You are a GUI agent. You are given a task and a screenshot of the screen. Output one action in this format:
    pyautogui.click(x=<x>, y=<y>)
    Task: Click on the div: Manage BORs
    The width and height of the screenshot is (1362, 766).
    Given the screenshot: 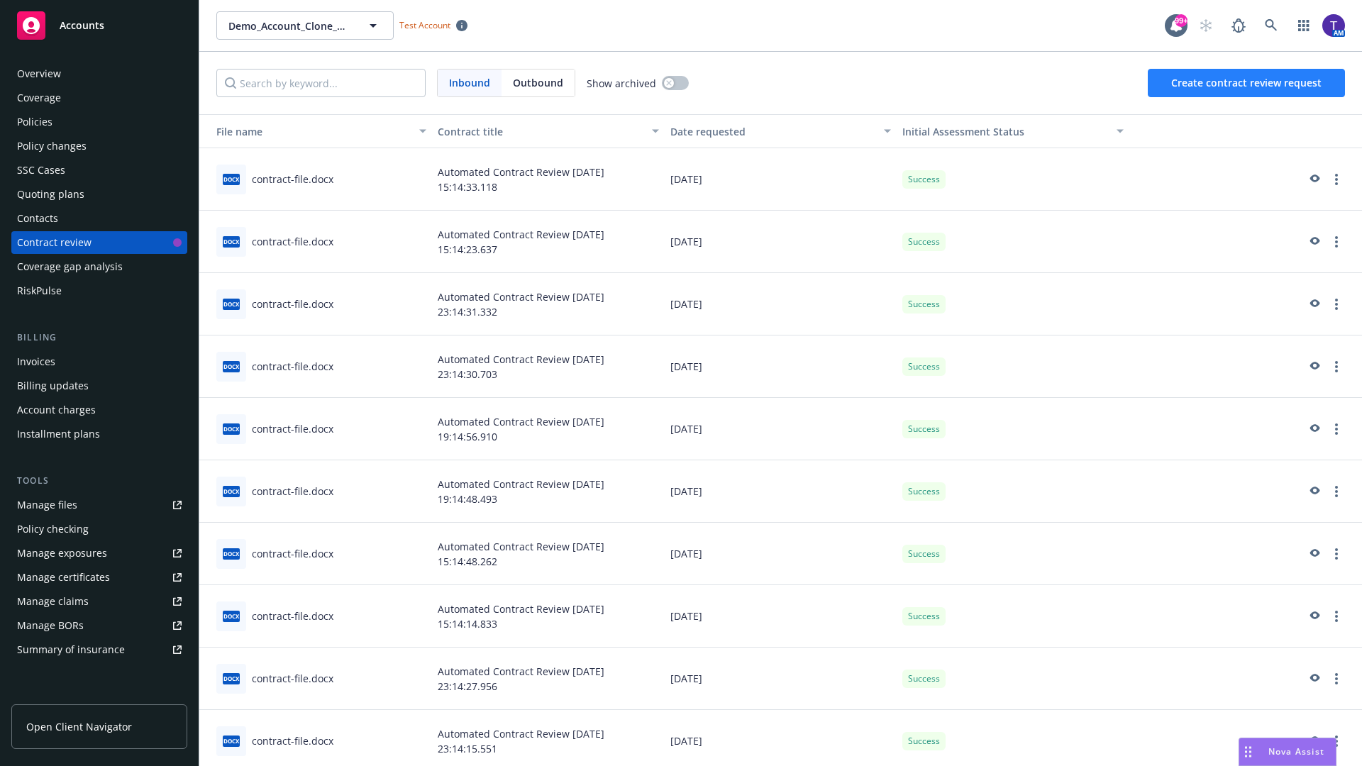 What is the action you would take?
    pyautogui.click(x=50, y=626)
    